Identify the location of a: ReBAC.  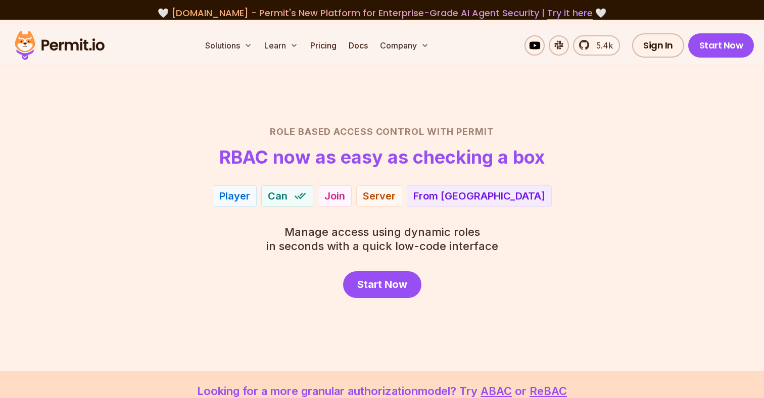
(548, 391).